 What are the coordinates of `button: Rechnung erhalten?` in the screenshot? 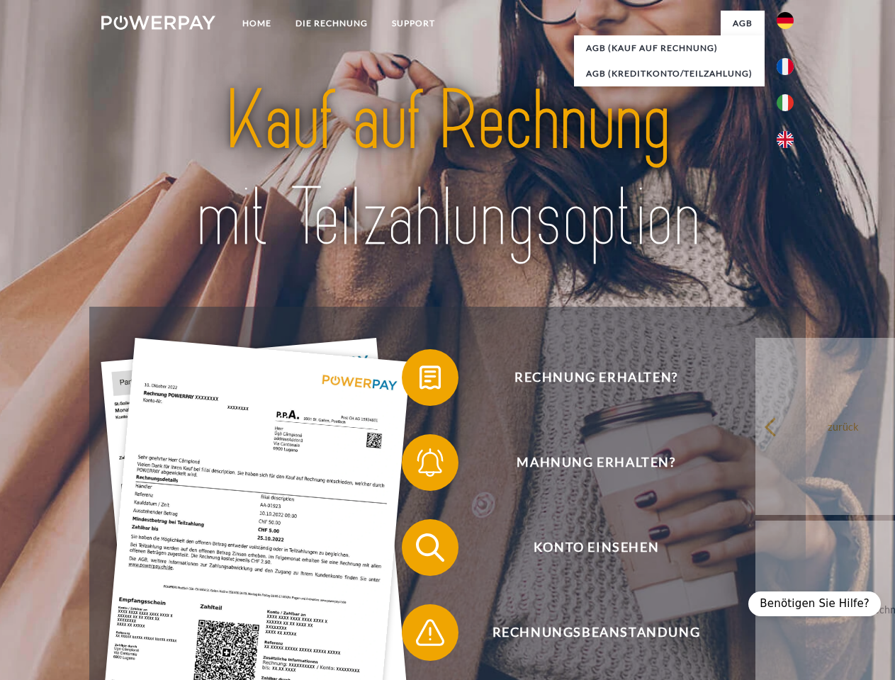 It's located at (586, 378).